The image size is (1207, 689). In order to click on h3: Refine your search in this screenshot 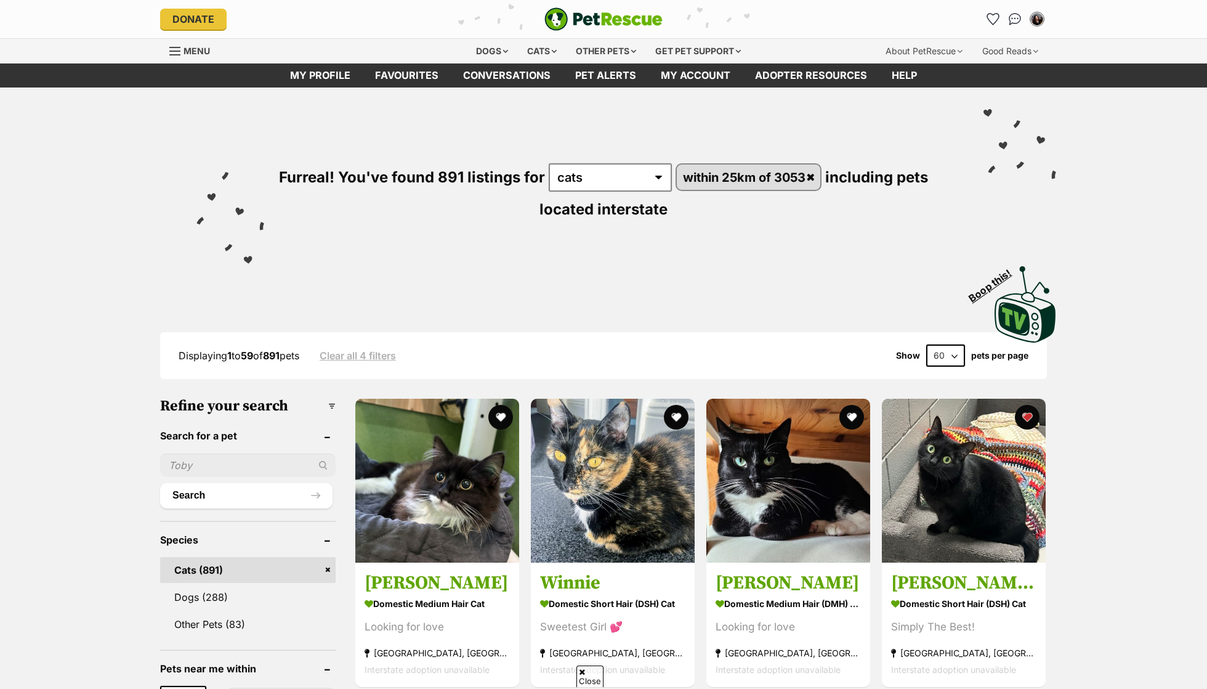, I will do `click(248, 406)`.